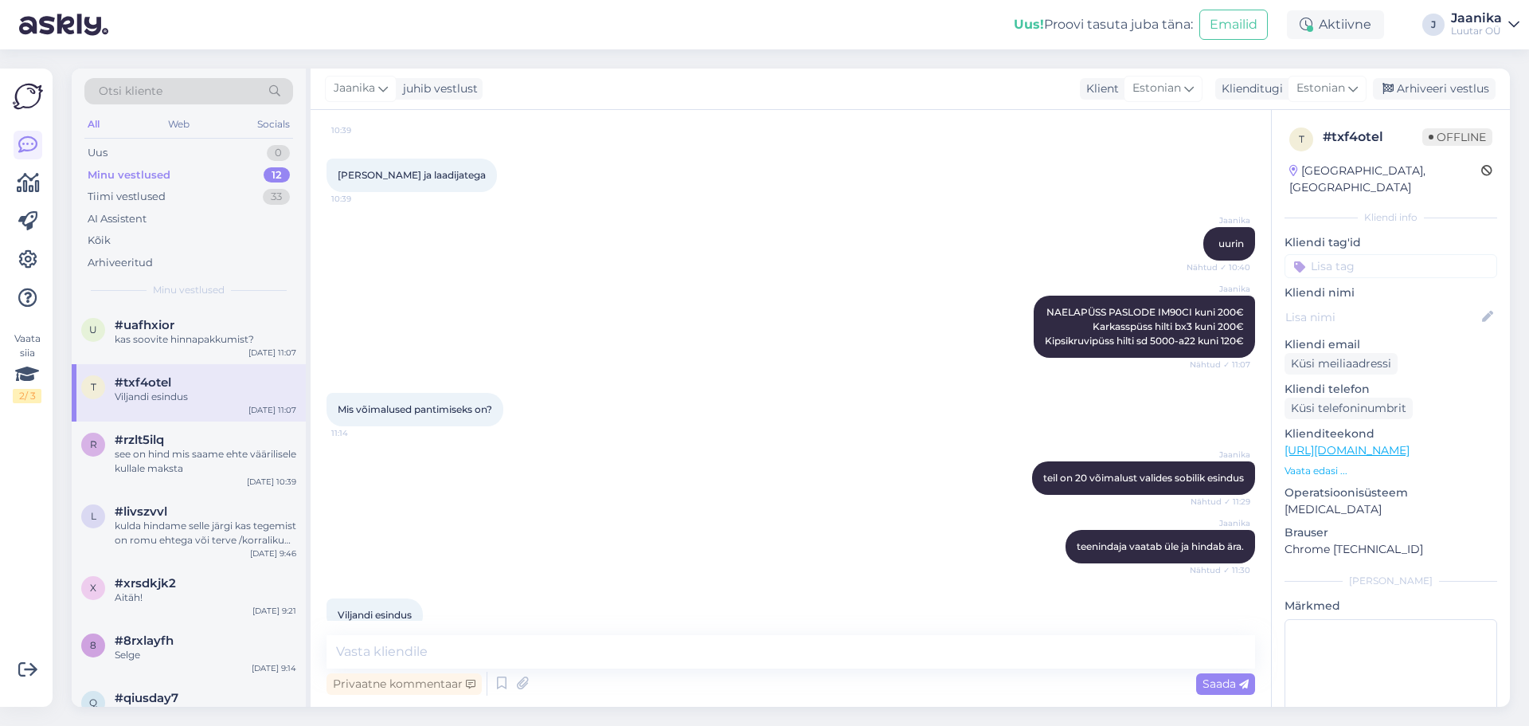 This screenshot has width=1529, height=726. Describe the element at coordinates (1391, 266) in the screenshot. I see `input: Lisa tag` at that location.